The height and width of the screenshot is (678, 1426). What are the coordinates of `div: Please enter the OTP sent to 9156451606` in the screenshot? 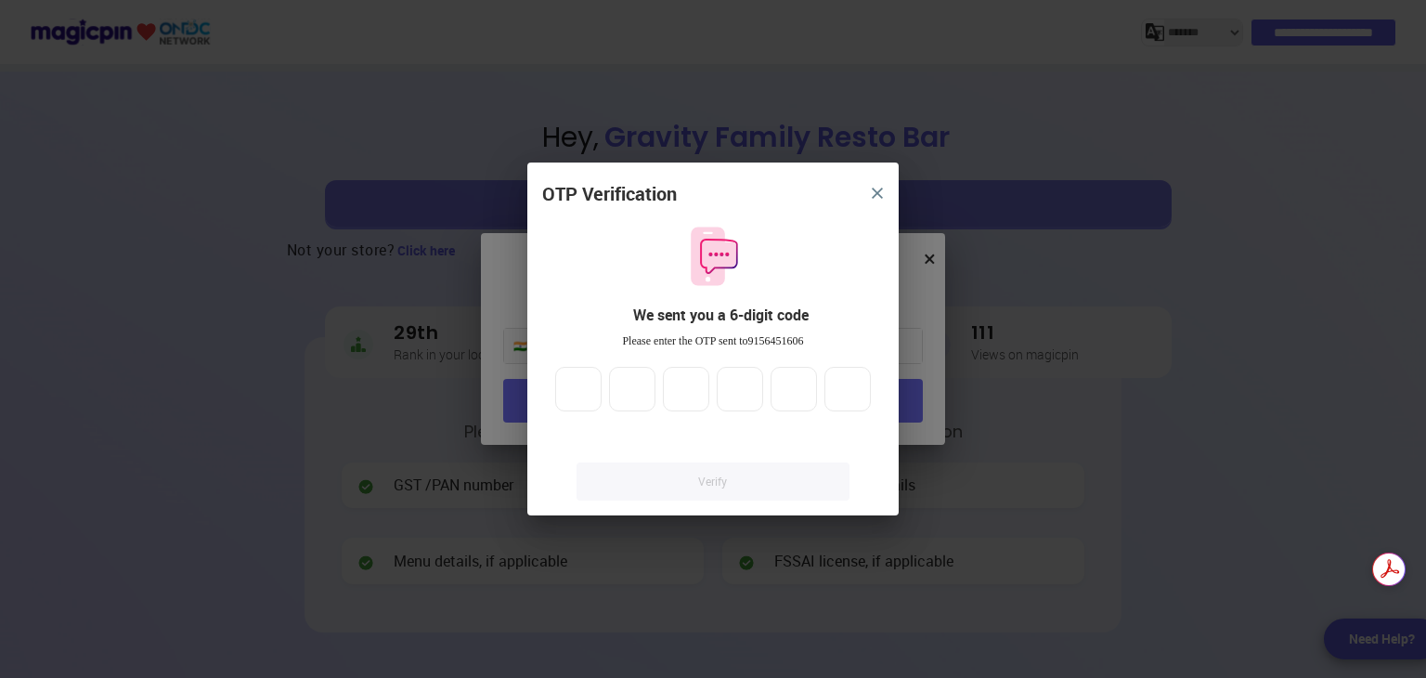 It's located at (713, 341).